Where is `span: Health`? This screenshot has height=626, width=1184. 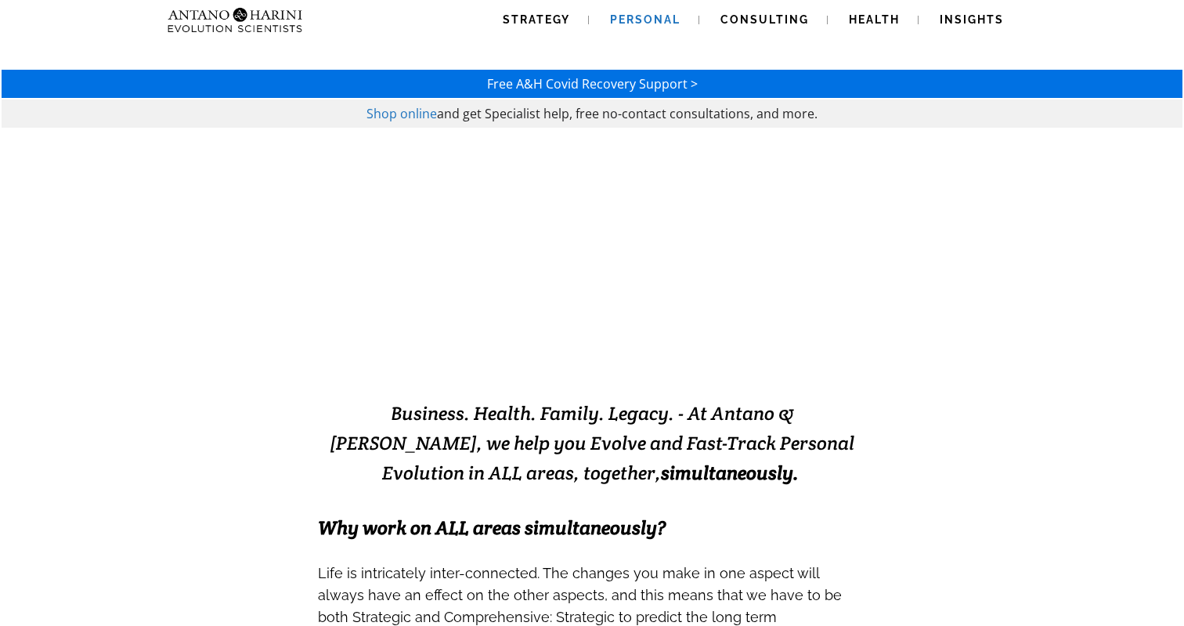 span: Health is located at coordinates (874, 20).